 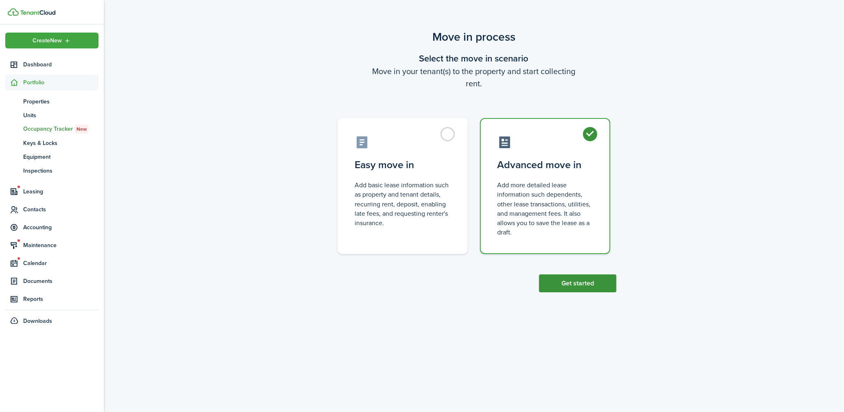 I want to click on span: Reports, so click(x=61, y=299).